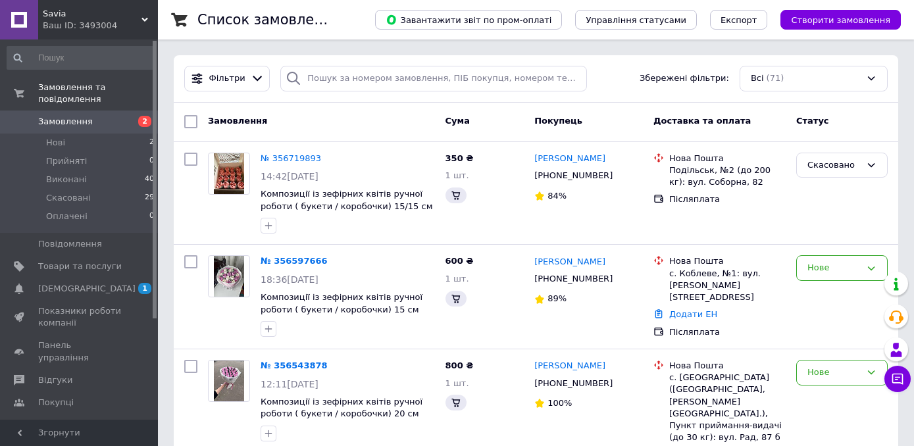 The width and height of the screenshot is (914, 446). I want to click on span: 89%, so click(557, 298).